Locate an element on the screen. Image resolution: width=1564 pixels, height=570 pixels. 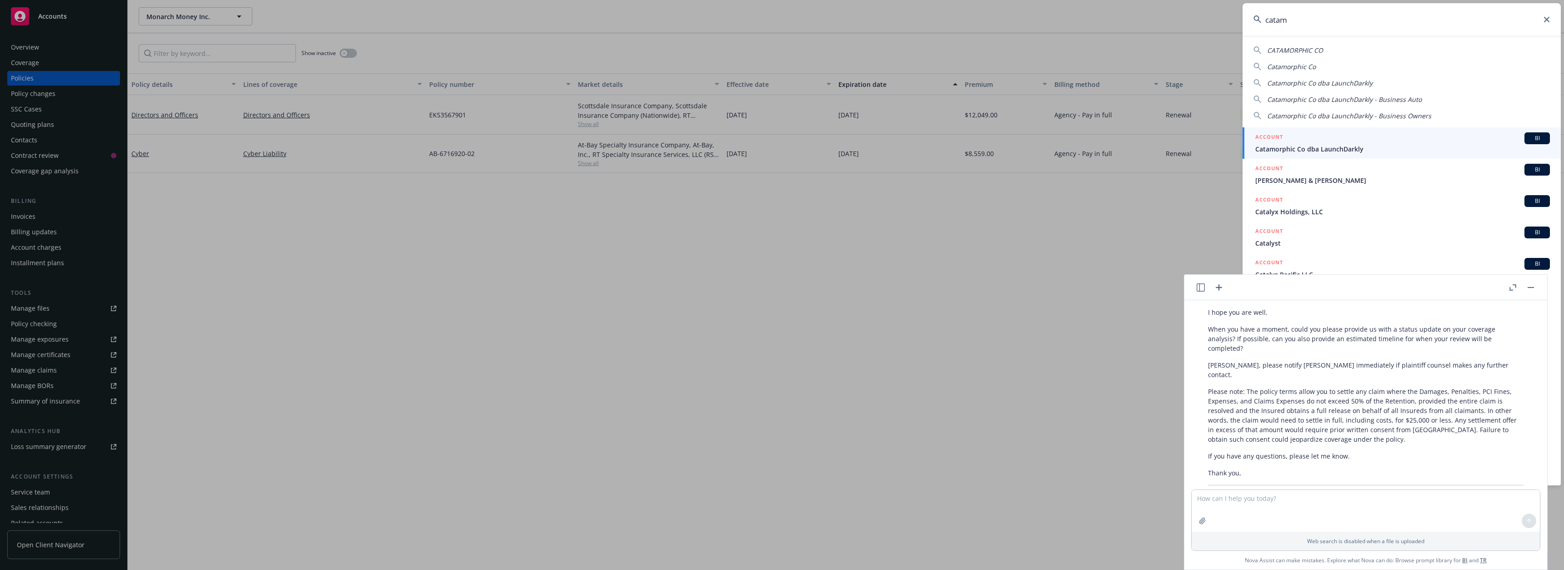
input: Search... is located at coordinates (1402, 20).